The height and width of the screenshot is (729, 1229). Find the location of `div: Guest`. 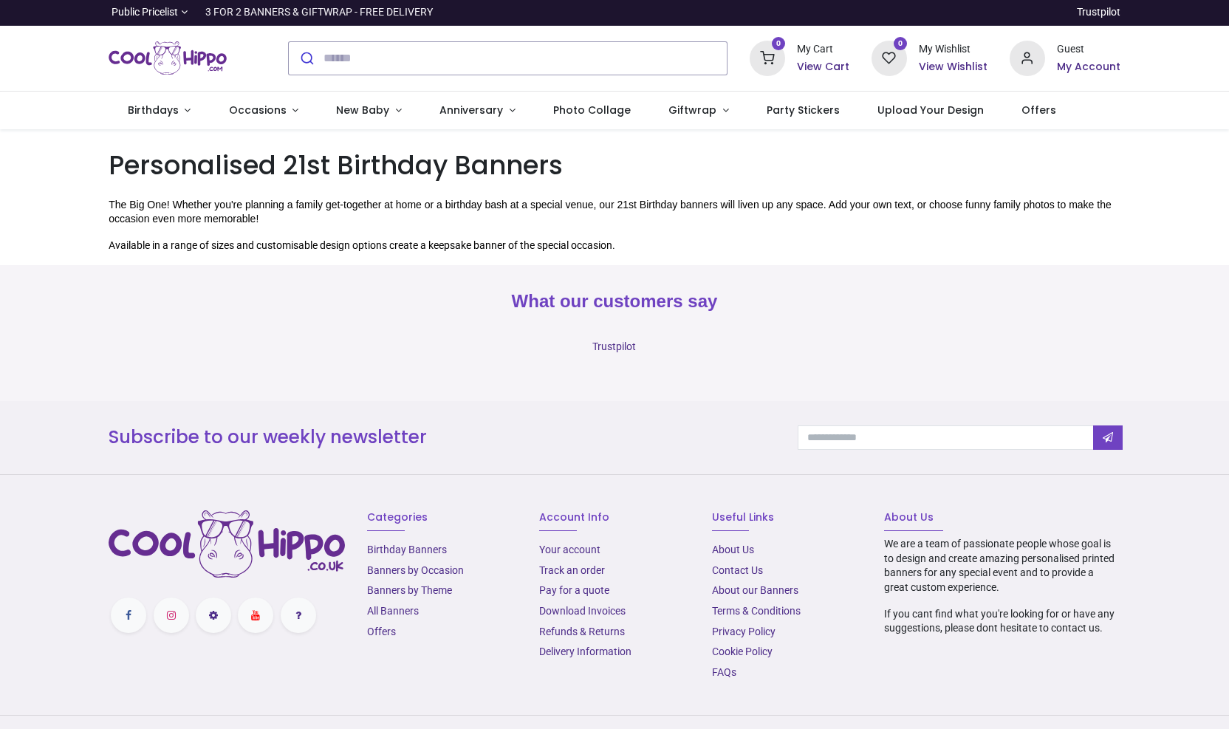

div: Guest is located at coordinates (1089, 49).